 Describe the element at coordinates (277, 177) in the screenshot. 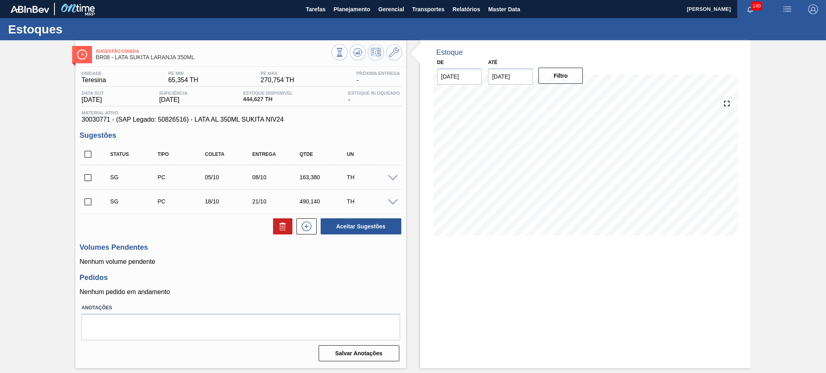

I see `div: 08/10/2025` at that location.